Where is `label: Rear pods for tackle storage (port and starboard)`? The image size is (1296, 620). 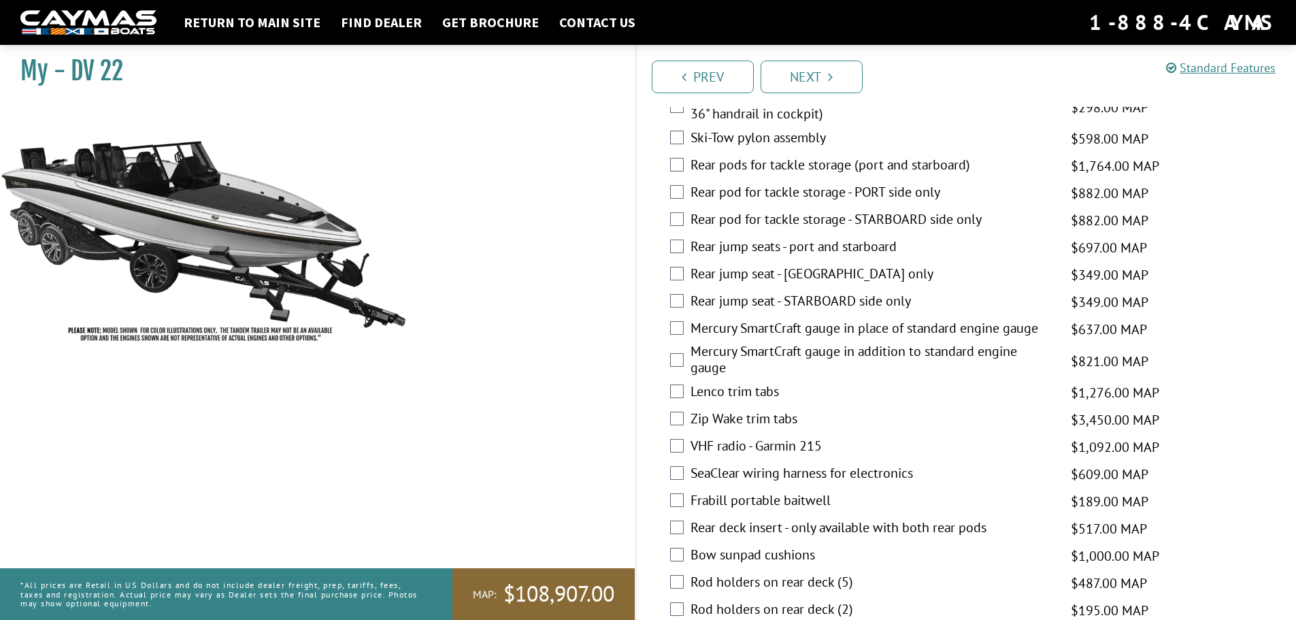
label: Rear pods for tackle storage (port and starboard) is located at coordinates (872, 166).